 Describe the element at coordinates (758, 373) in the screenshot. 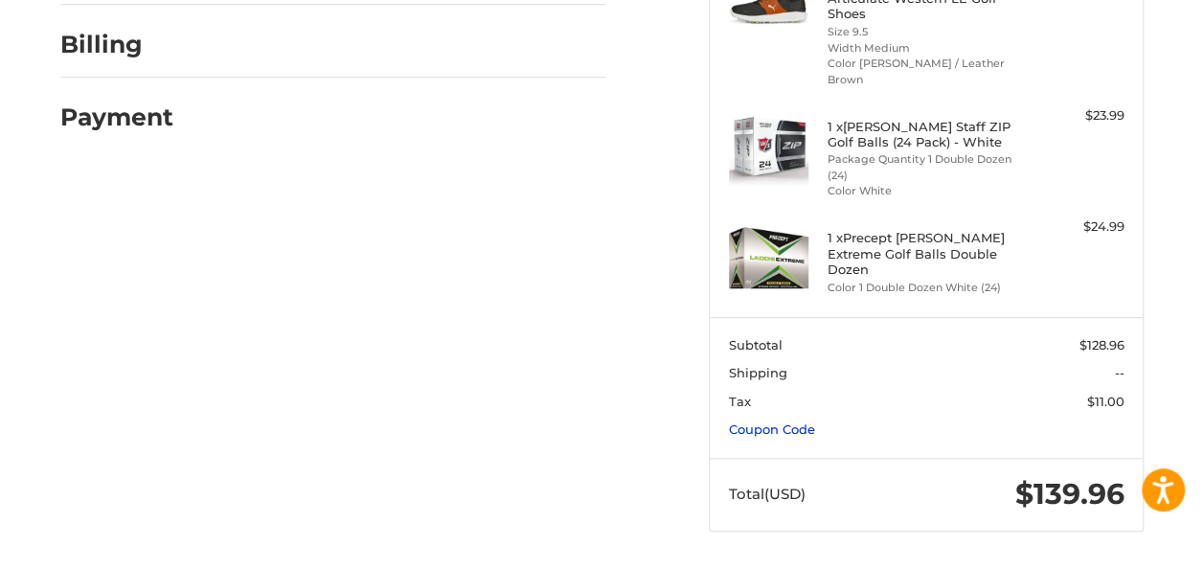

I see `span: Shipping` at that location.